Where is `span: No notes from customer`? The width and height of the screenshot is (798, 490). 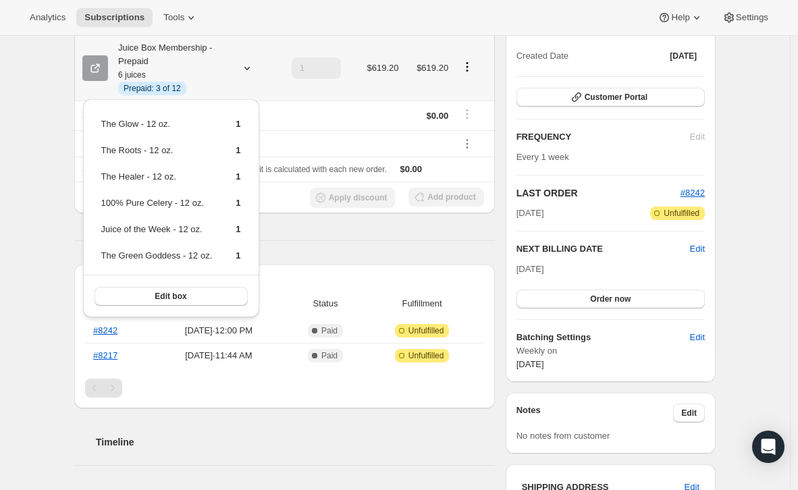
span: No notes from customer is located at coordinates (563, 435).